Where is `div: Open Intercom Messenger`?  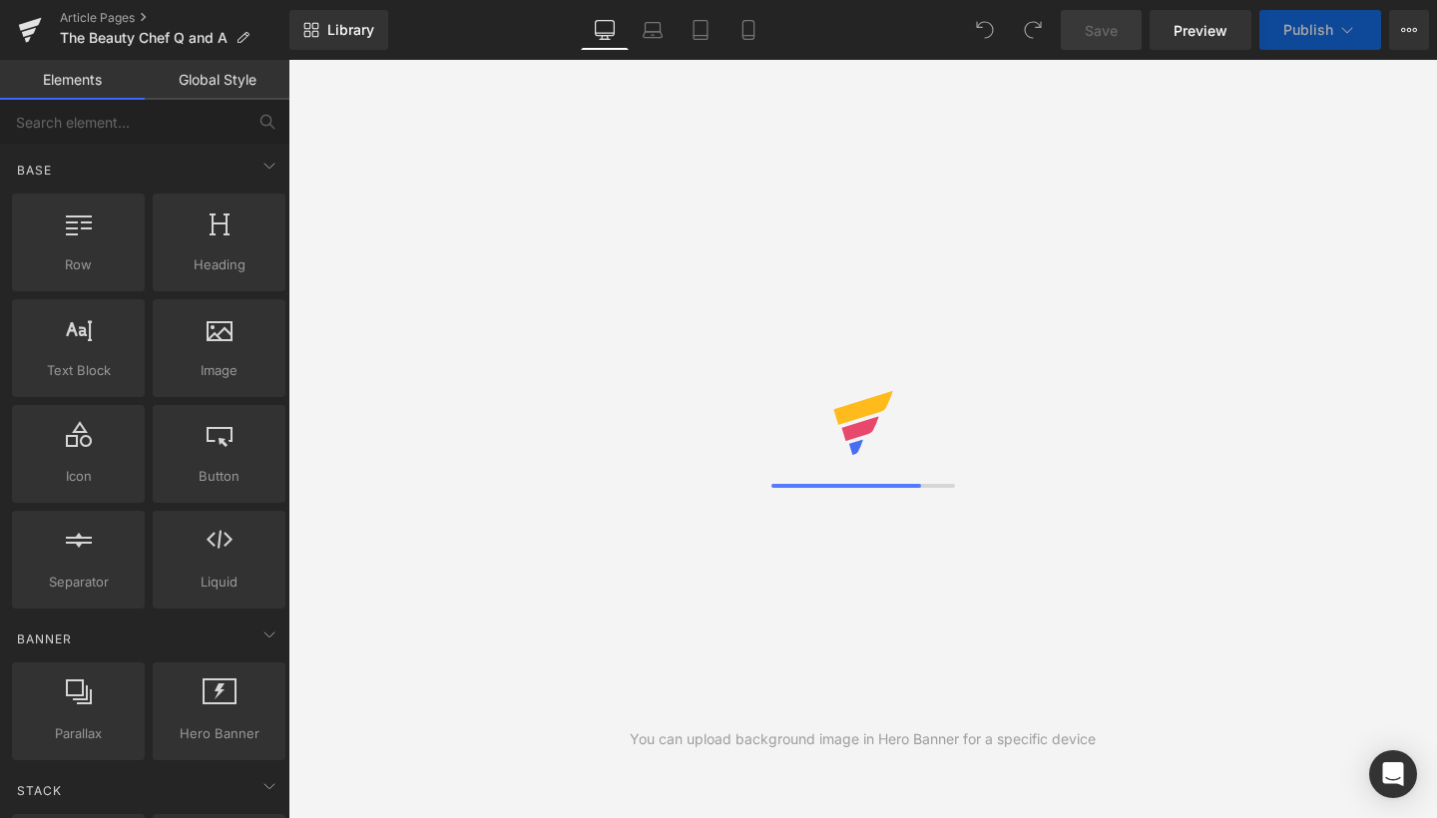 div: Open Intercom Messenger is located at coordinates (1393, 774).